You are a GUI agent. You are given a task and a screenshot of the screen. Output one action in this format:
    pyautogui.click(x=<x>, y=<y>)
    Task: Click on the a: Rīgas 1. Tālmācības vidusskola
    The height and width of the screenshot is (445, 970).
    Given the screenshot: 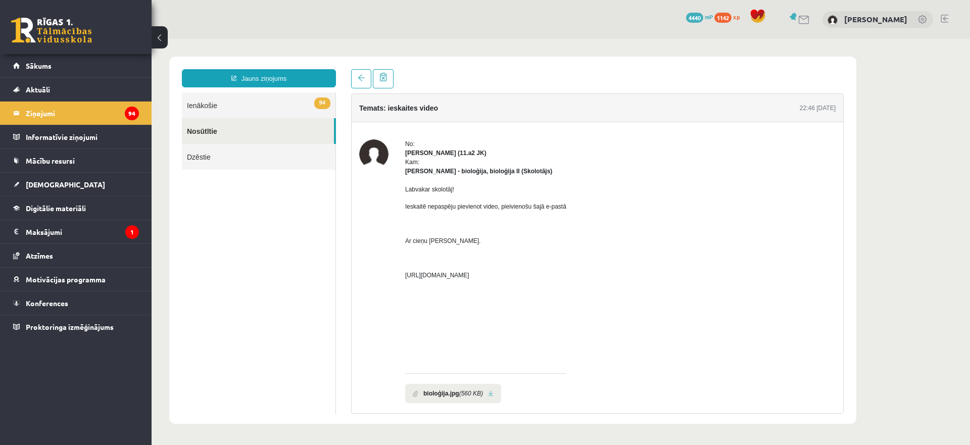 What is the action you would take?
    pyautogui.click(x=52, y=30)
    